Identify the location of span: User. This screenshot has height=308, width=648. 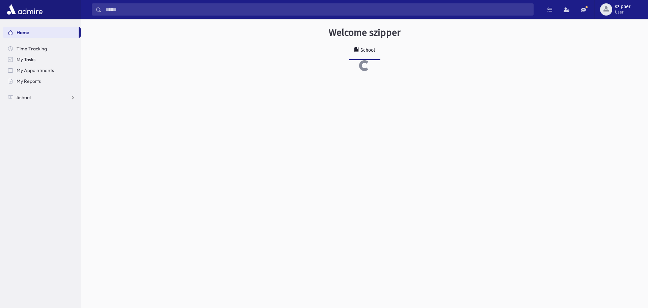
(623, 12).